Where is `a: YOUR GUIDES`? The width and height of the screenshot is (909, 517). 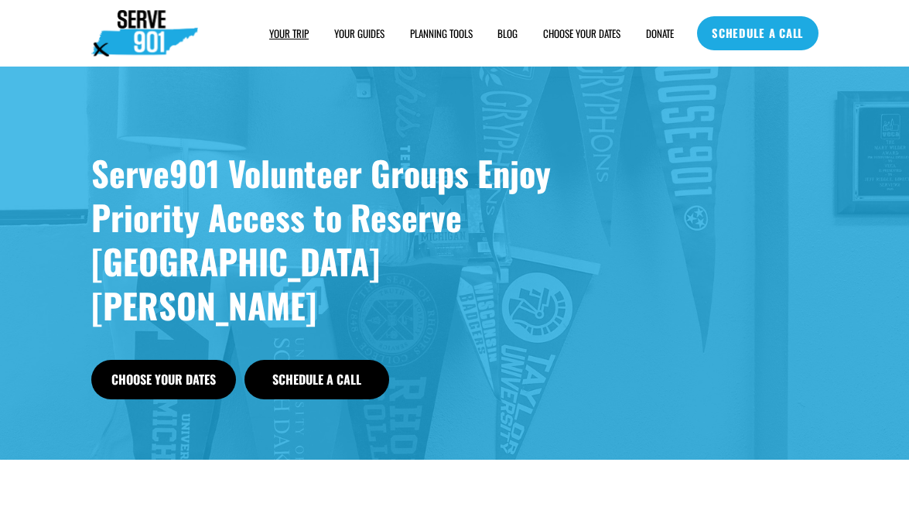
a: YOUR GUIDES is located at coordinates (359, 33).